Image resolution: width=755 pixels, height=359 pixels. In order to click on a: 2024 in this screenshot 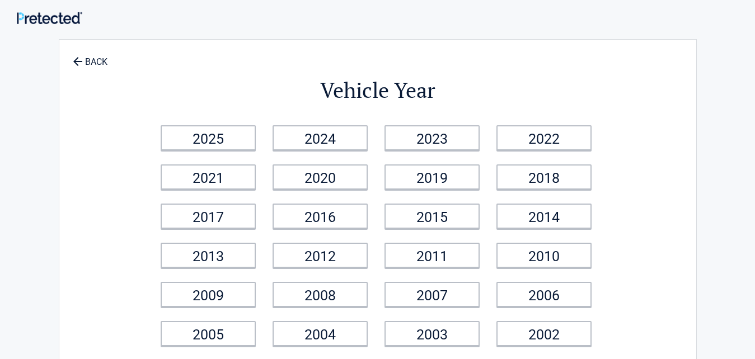, I will do `click(320, 138)`.